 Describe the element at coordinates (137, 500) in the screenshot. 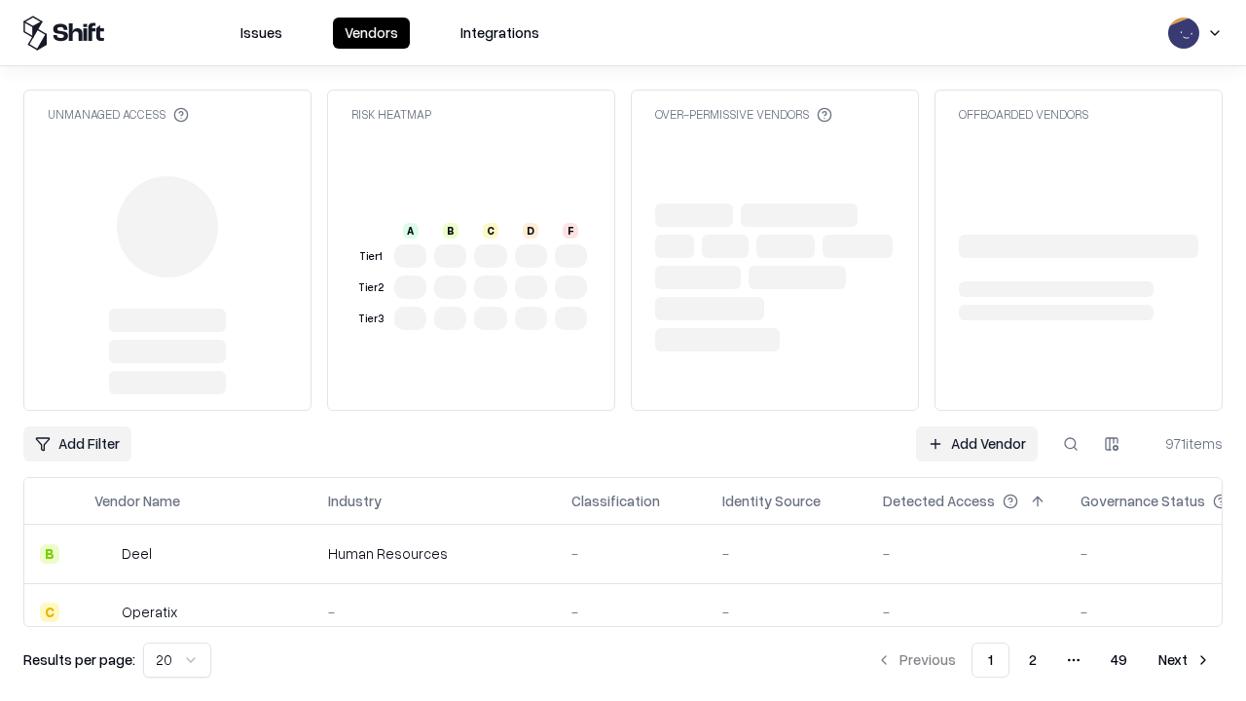

I see `div: Vendor Name` at that location.